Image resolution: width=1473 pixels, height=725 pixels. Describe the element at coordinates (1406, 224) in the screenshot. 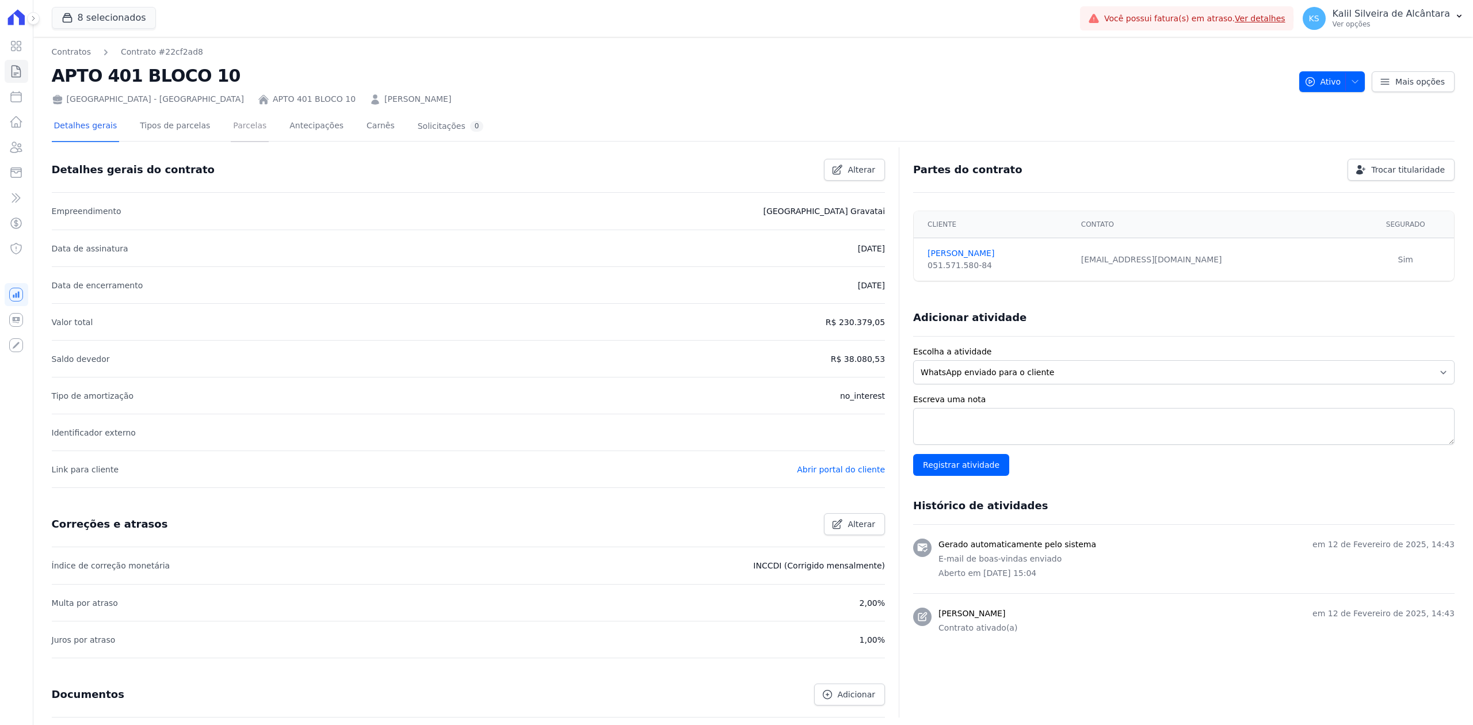

I see `th: Segurado` at that location.